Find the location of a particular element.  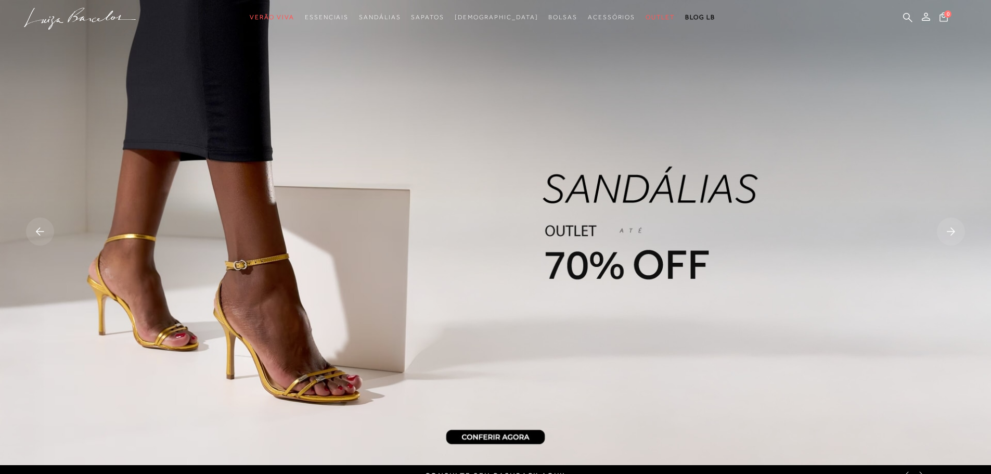

span: Verão Viva is located at coordinates (272, 17).